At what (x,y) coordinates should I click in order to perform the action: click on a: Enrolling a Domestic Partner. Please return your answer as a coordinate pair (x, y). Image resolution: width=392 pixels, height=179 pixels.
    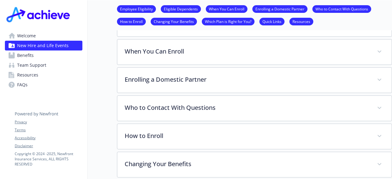
    Looking at the image, I should click on (280, 9).